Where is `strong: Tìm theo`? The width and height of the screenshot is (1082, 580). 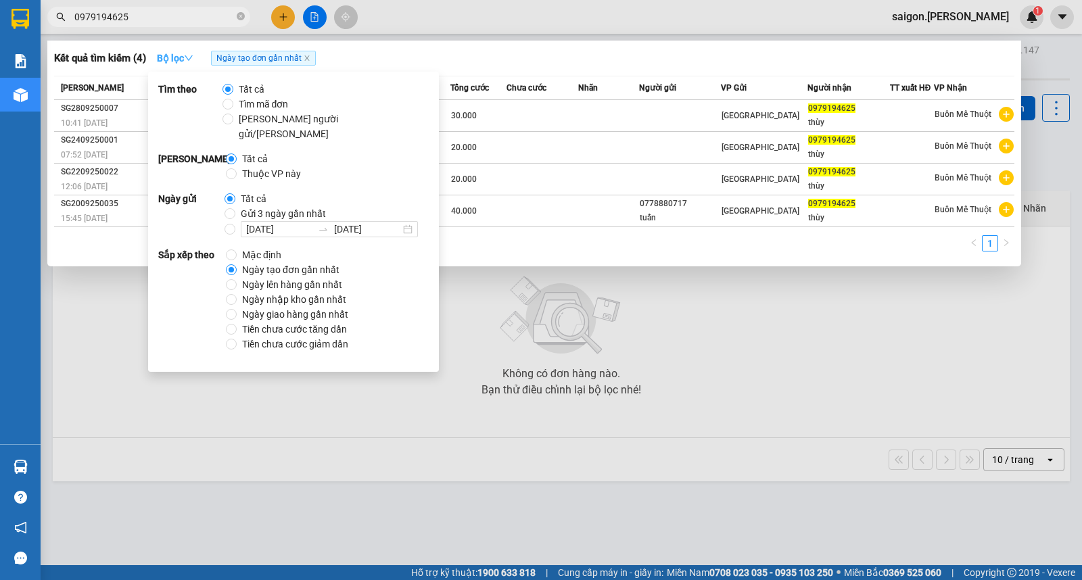 strong: Tìm theo is located at coordinates (190, 112).